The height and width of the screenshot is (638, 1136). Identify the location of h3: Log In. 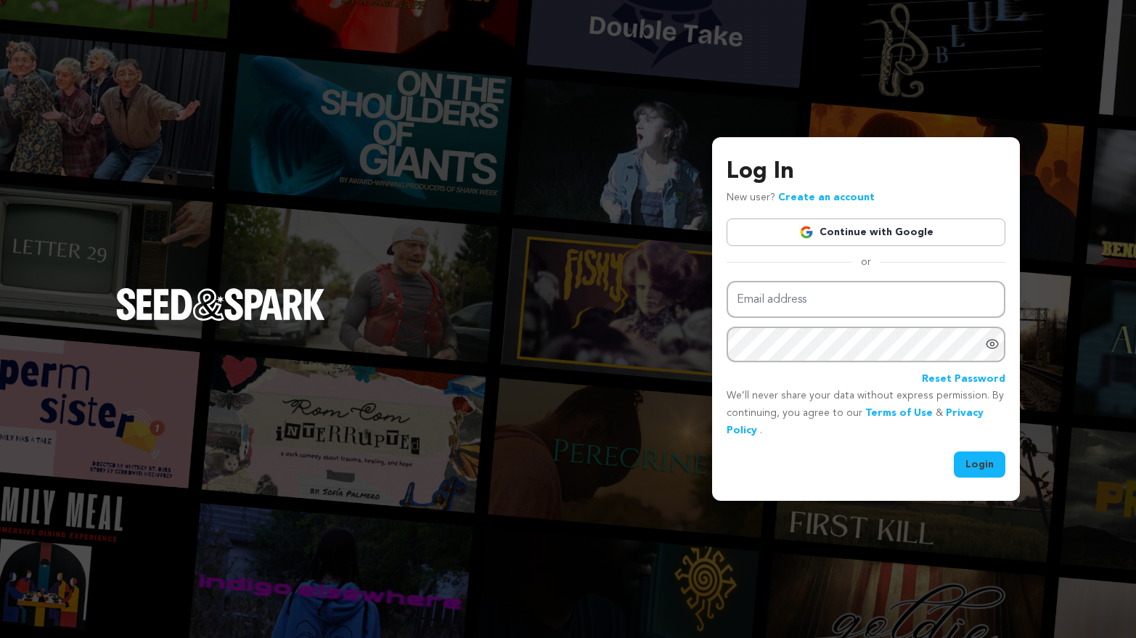
(866, 172).